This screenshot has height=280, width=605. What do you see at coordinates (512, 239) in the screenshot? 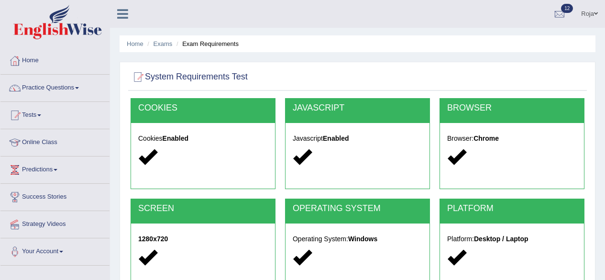
I see `h5: Platform:` at bounding box center [512, 239].